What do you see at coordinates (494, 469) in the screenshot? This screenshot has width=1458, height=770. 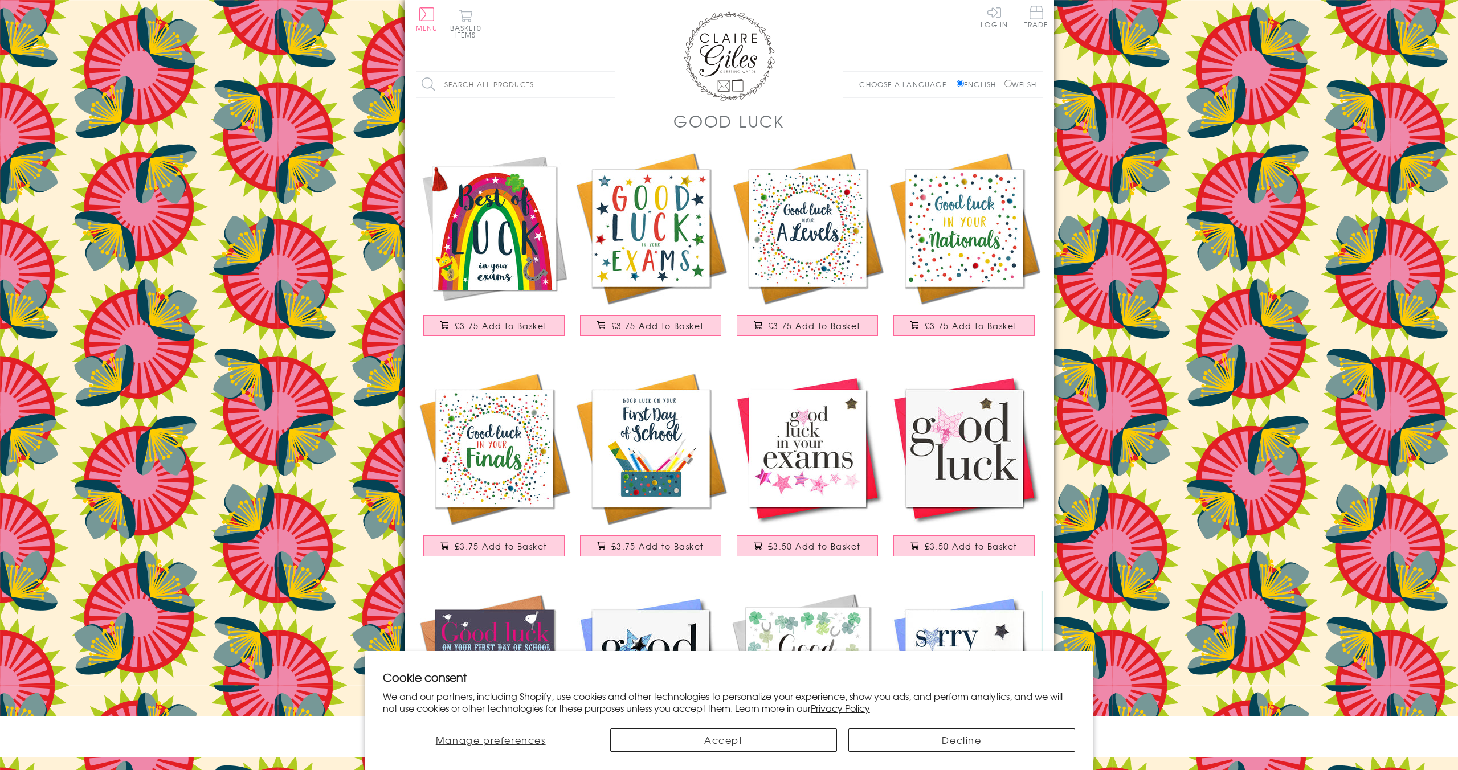 I see `a: Good Luck in your Finals Card, Dots, Embellished with pompoms £3.75 Add to Basket` at bounding box center [494, 469].